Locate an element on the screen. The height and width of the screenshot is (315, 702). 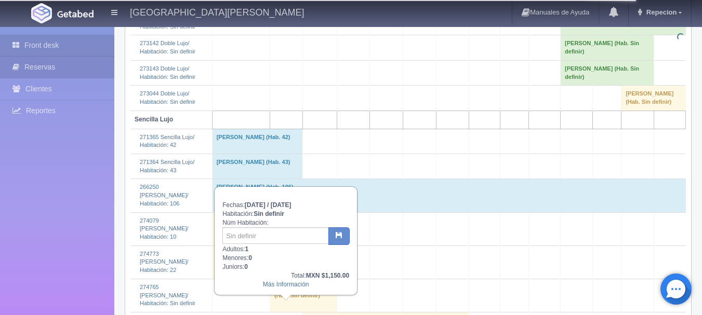
div: Fechas: Habitación: Núm Habitación: Adultos: Menores: Juniors: is located at coordinates (286, 241).